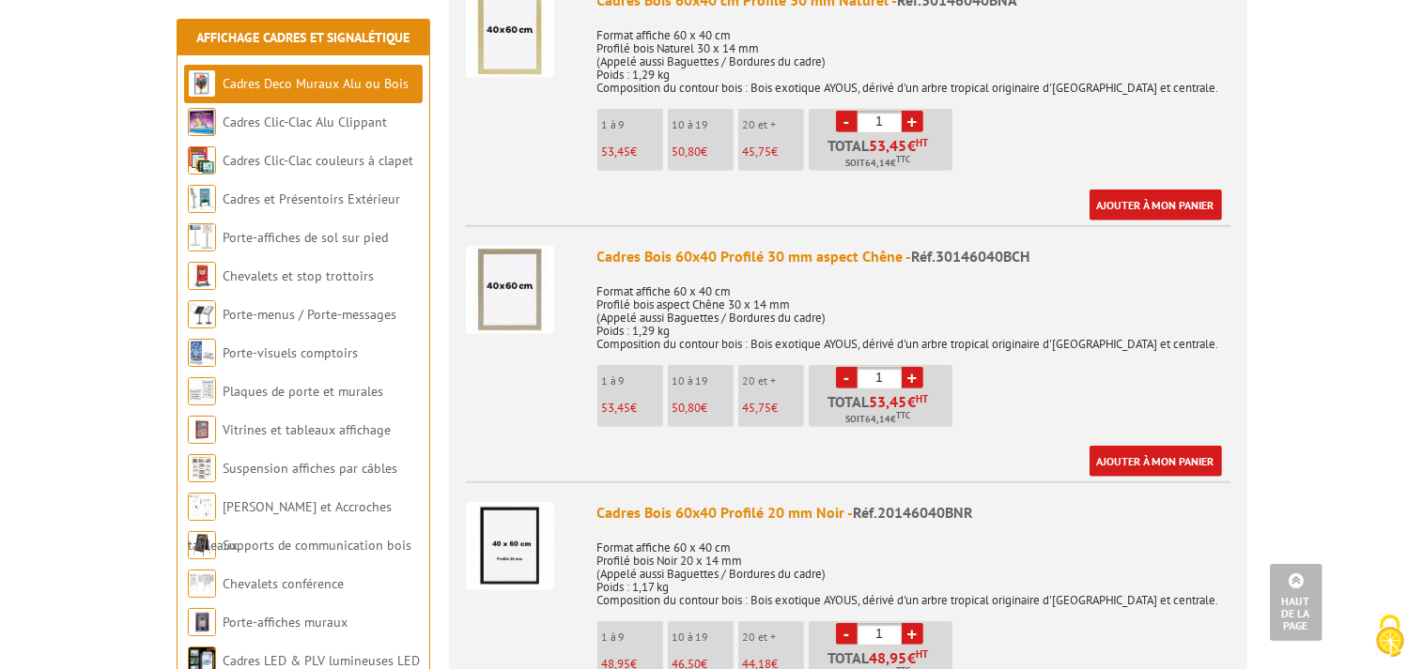 The height and width of the screenshot is (669, 1423). Describe the element at coordinates (302, 38) in the screenshot. I see `a: Affichage Cadres et Signalétique` at that location.